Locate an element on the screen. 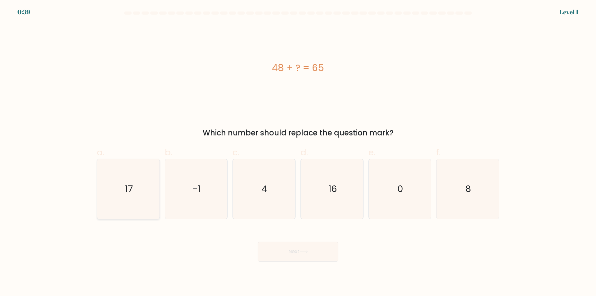  span: e. is located at coordinates (372, 152).